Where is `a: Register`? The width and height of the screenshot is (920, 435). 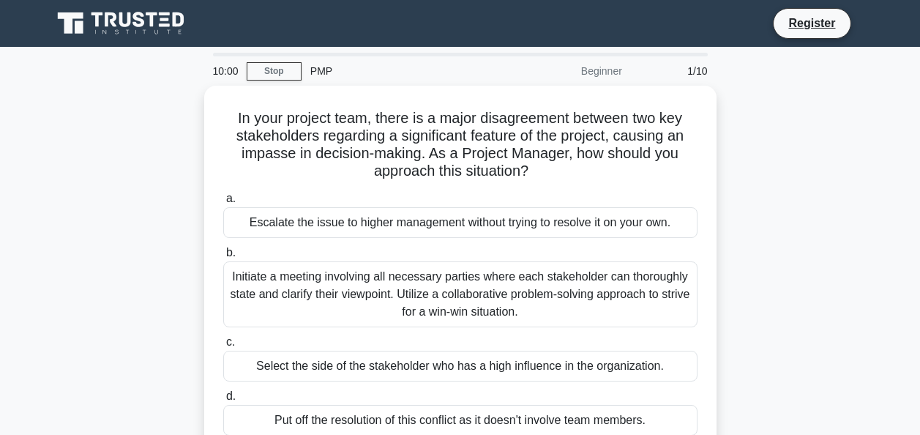 a: Register is located at coordinates (811, 23).